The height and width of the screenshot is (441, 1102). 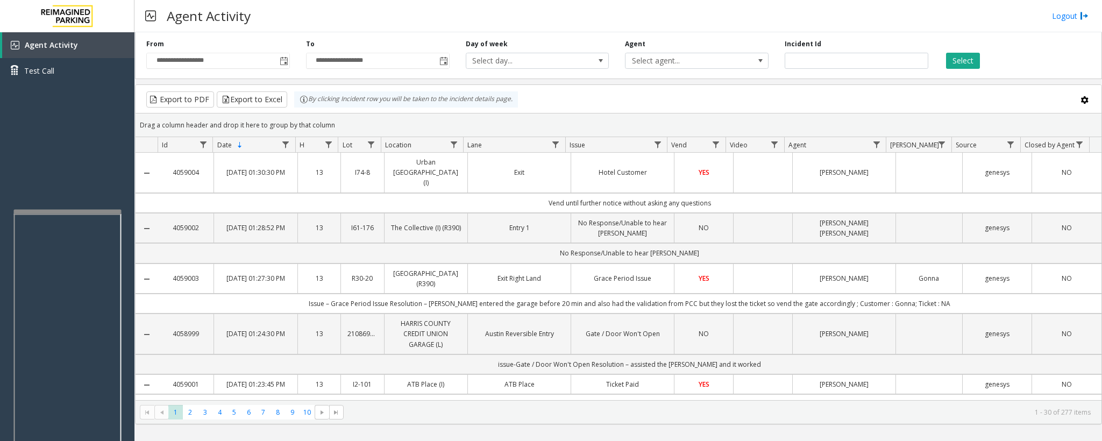 I want to click on a: I74-8, so click(x=362, y=172).